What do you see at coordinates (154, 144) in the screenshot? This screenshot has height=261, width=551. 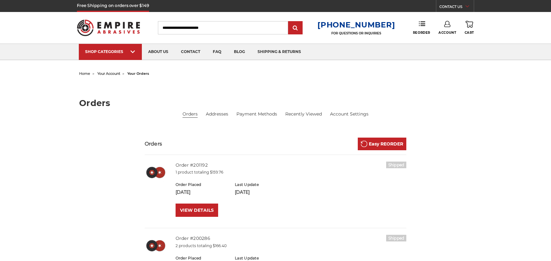 I see `h3: Orders` at bounding box center [154, 144].